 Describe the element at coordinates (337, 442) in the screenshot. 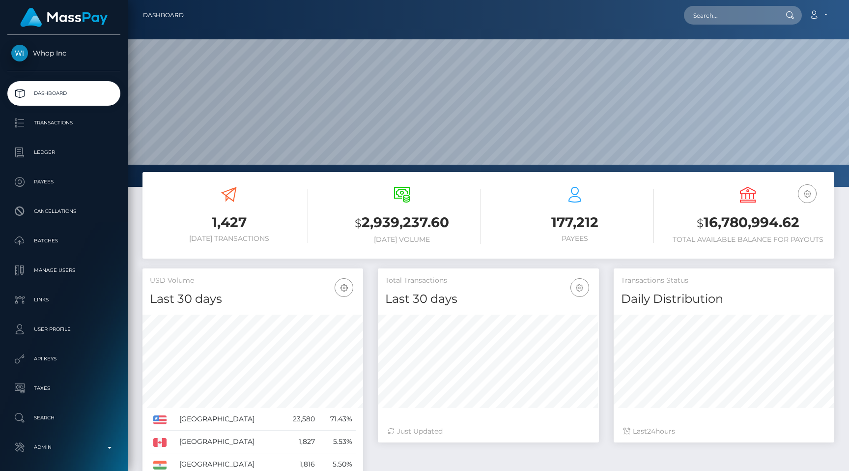

I see `td: 5.53%` at that location.